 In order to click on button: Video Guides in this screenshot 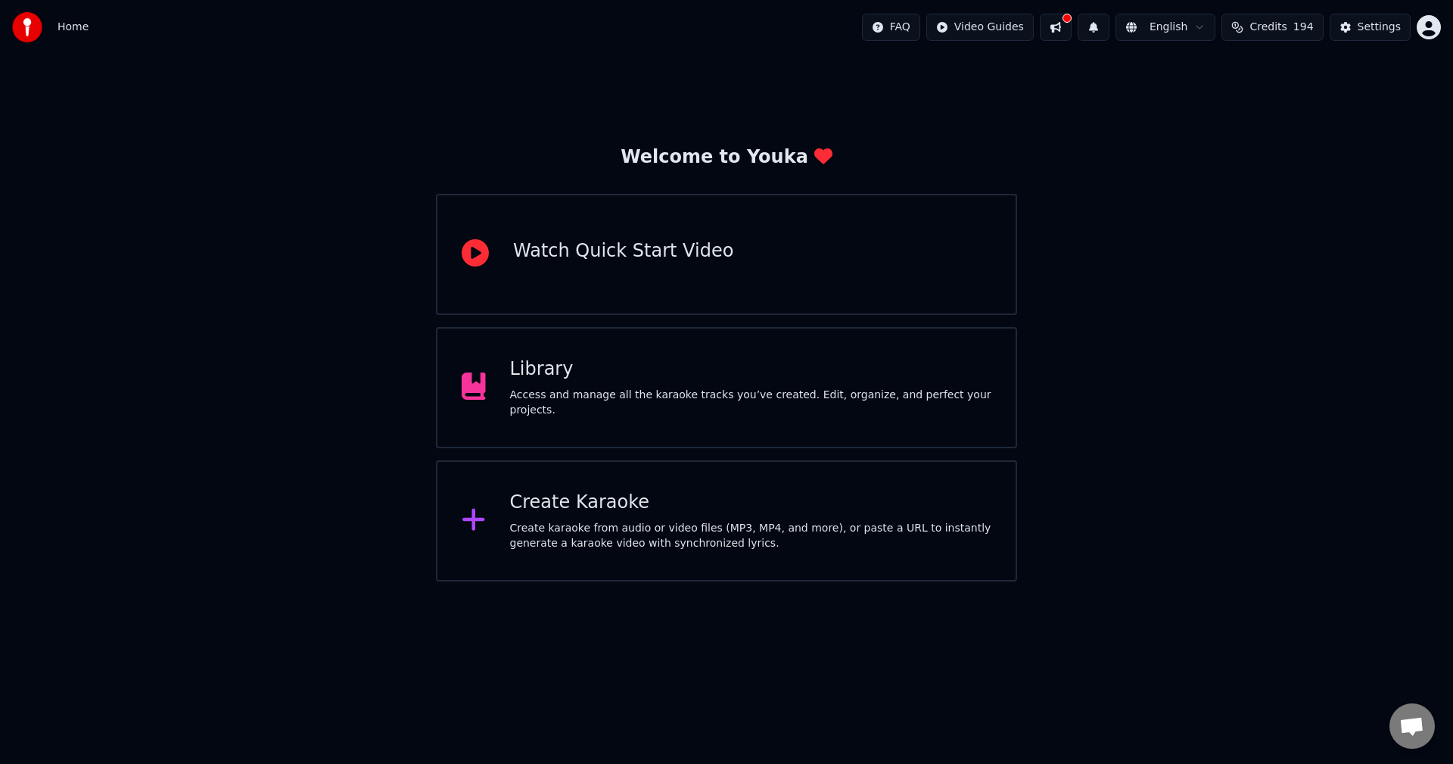, I will do `click(980, 27)`.